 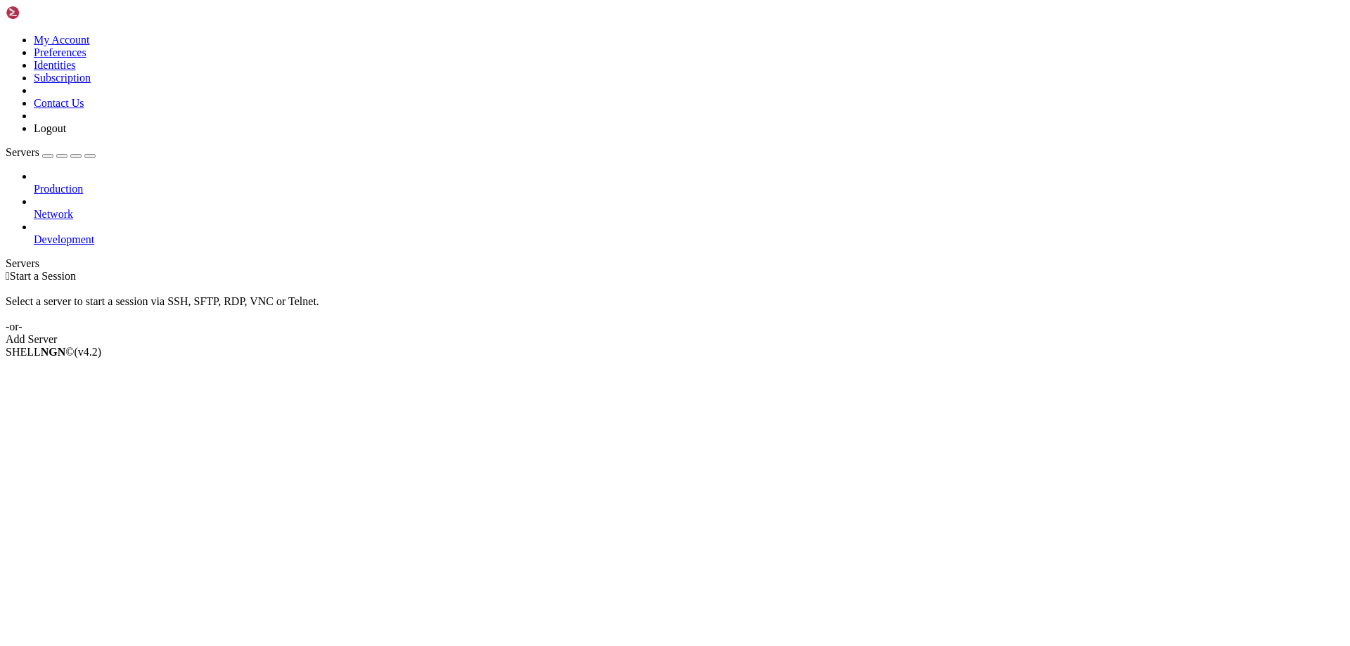 I want to click on span: SHELL ©, so click(x=53, y=351).